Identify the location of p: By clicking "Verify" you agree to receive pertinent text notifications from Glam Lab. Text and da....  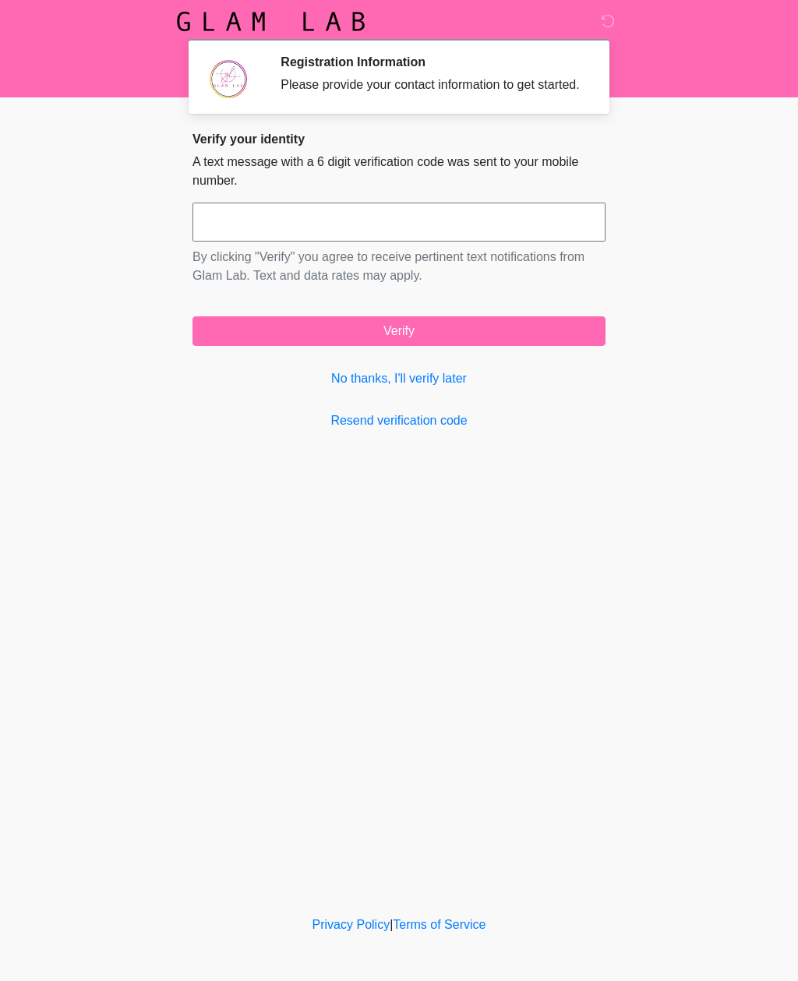
(399, 267).